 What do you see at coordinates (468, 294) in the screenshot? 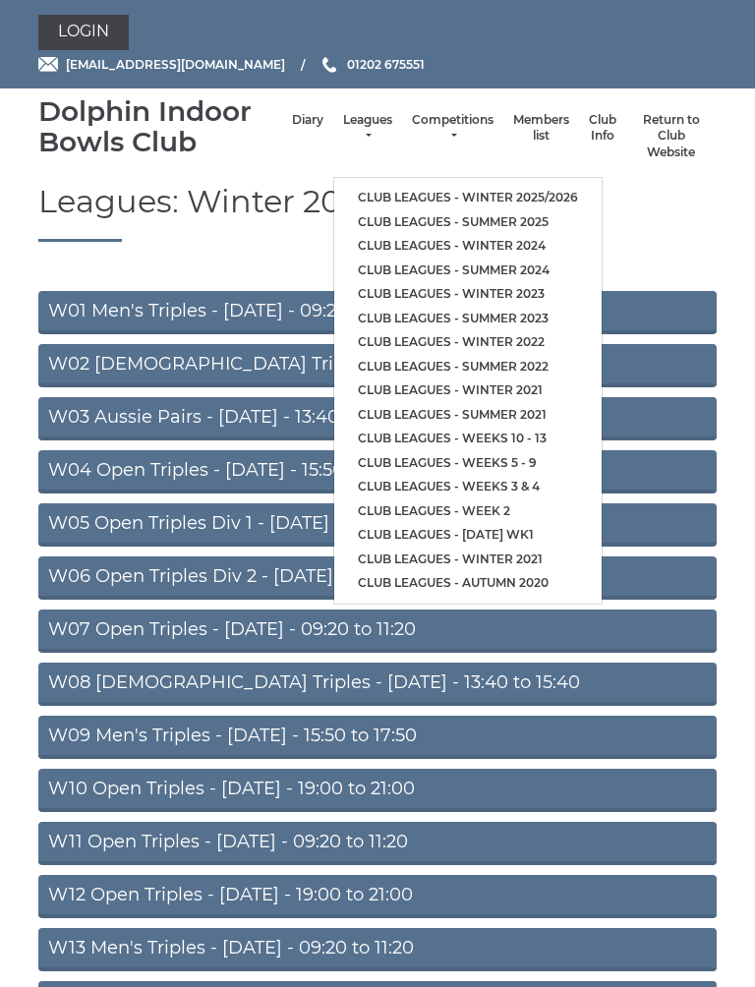
I see `a: Club leagues - Winter 2023` at bounding box center [468, 294].